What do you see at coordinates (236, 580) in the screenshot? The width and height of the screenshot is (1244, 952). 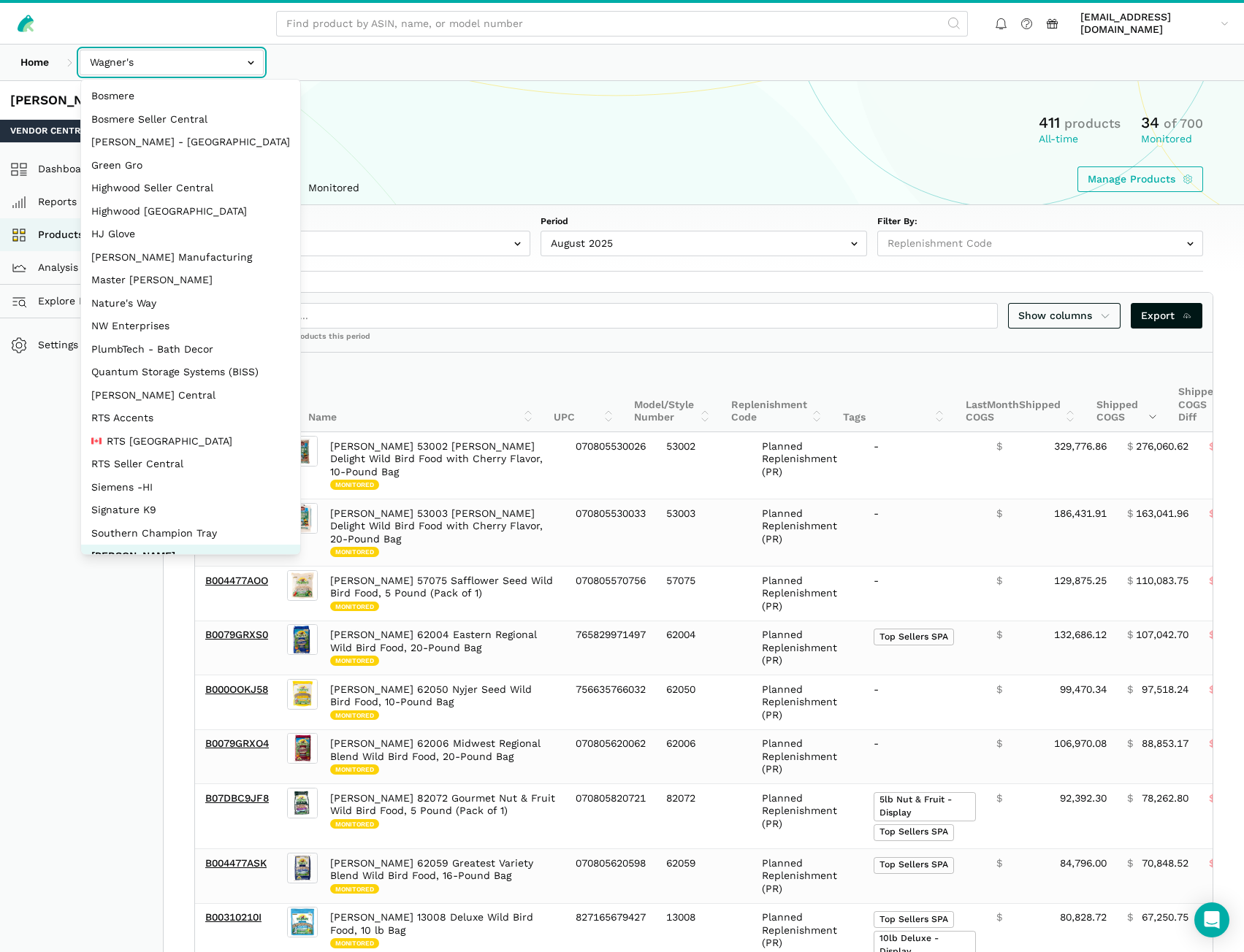 I see `a: B004477AOO` at bounding box center [236, 580].